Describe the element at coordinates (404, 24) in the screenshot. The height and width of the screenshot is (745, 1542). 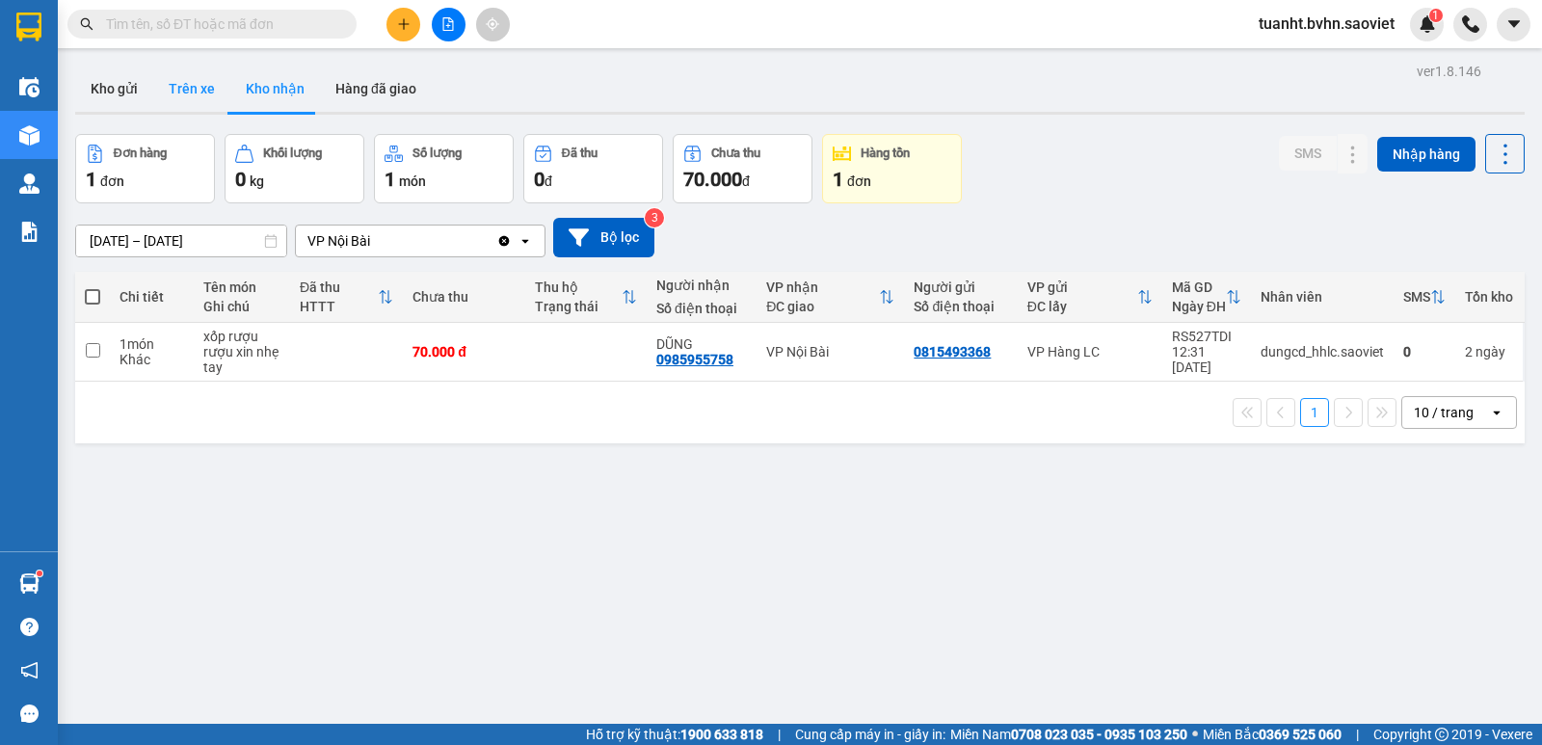
I see `span: plus` at that location.